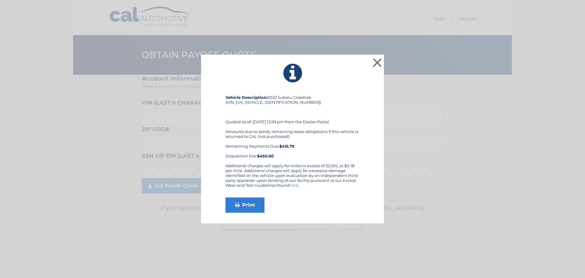 This screenshot has width=585, height=278. What do you see at coordinates (287, 146) in the screenshot?
I see `b: $415.79` at bounding box center [287, 146].